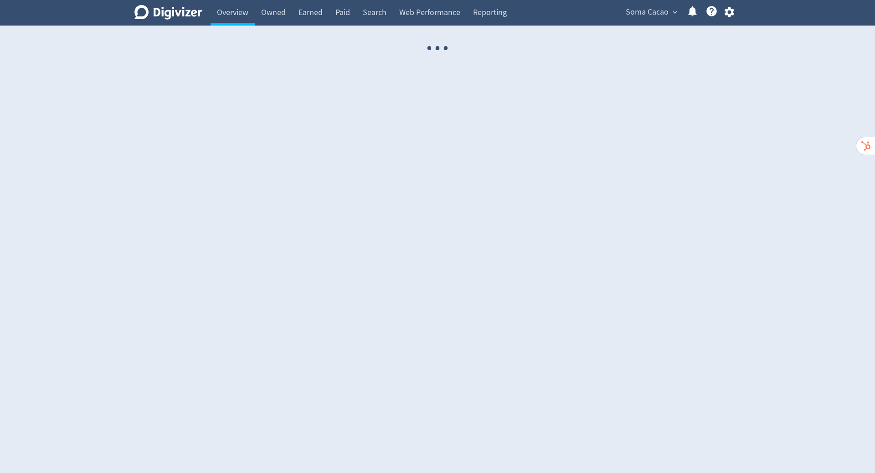 The height and width of the screenshot is (473, 875). Describe the element at coordinates (651, 12) in the screenshot. I see `button: Soma Cacao` at that location.